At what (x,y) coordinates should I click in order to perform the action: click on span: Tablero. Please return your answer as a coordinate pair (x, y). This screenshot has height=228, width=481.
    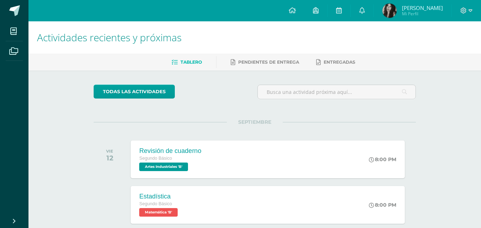
    Looking at the image, I should click on (191, 62).